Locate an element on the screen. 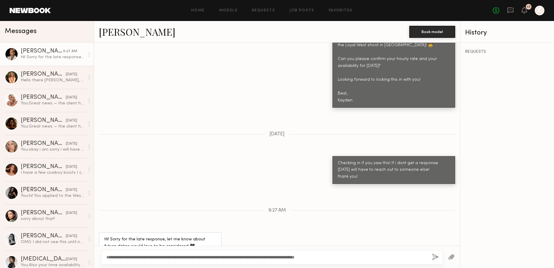 The height and width of the screenshot is (268, 554). a: Requests is located at coordinates (264, 11).